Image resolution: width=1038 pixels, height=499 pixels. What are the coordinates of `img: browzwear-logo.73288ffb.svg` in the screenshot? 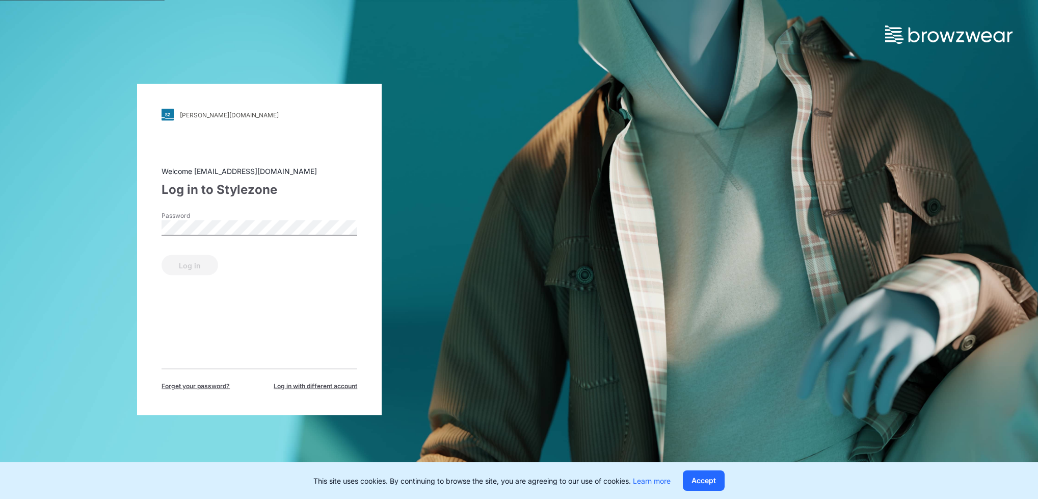 It's located at (949, 35).